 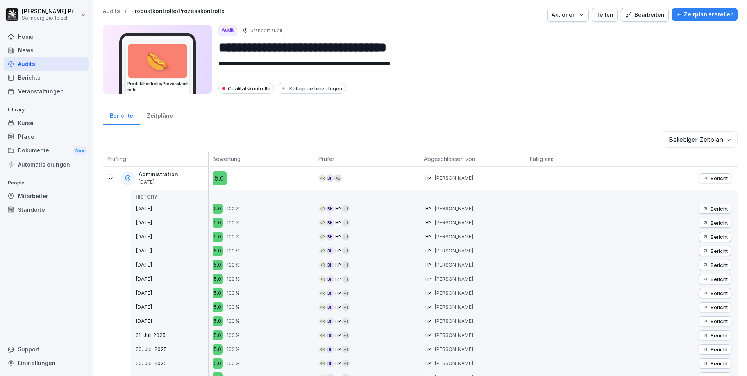 I want to click on p: HISTORY, so click(x=172, y=197).